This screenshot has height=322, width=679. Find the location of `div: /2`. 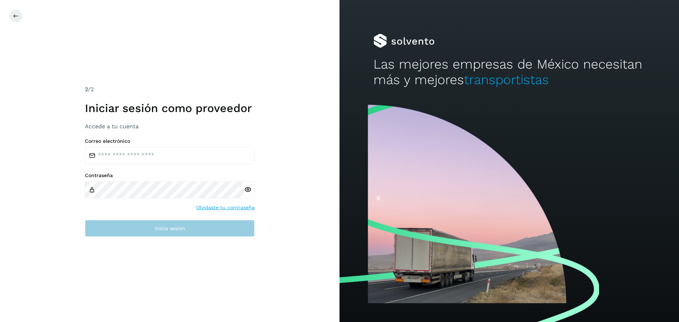

div: /2 is located at coordinates (170, 89).